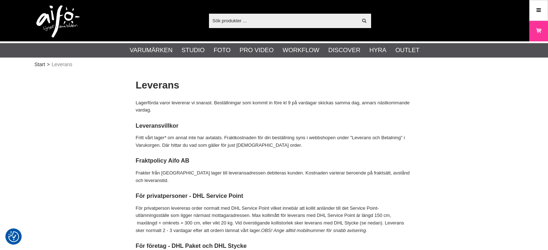  I want to click on a: Pro Video, so click(257, 50).